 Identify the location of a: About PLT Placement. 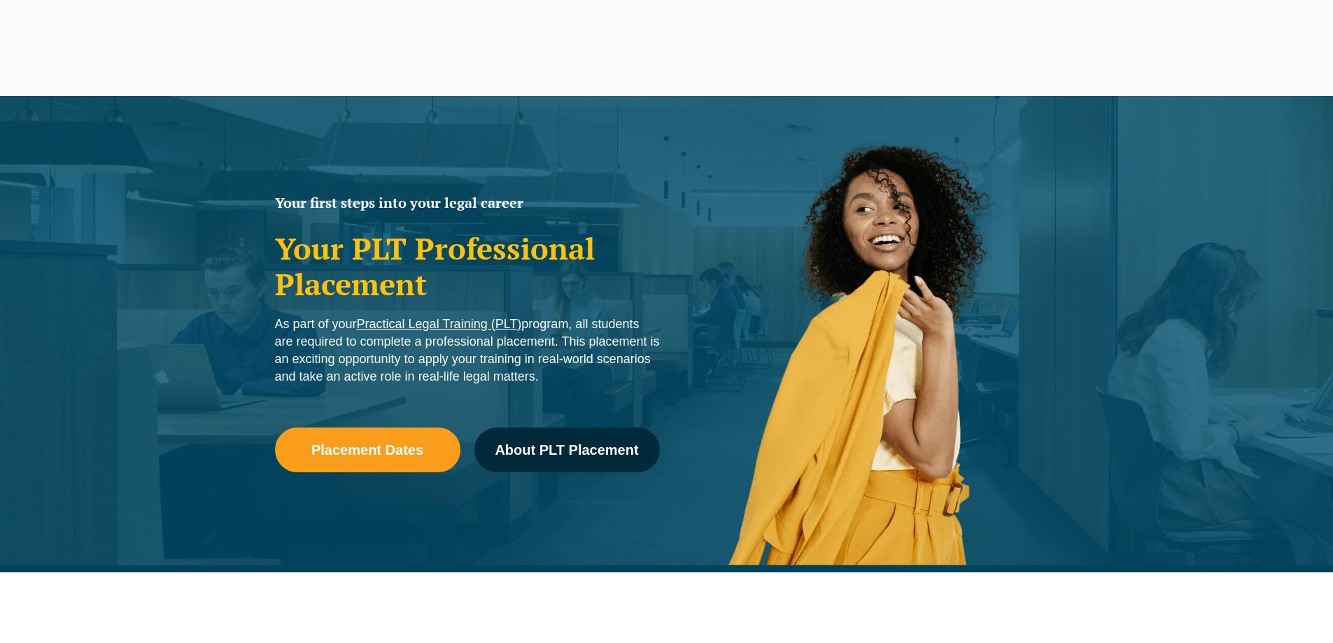
(567, 450).